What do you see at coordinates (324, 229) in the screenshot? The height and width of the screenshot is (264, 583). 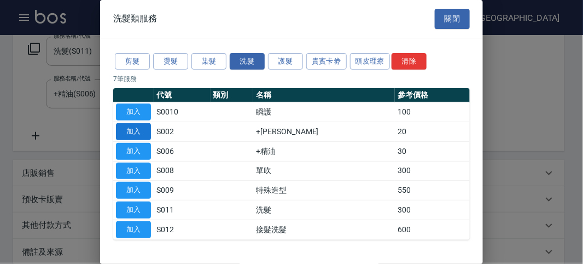 I see `td: 接髮洗髮` at bounding box center [324, 229].